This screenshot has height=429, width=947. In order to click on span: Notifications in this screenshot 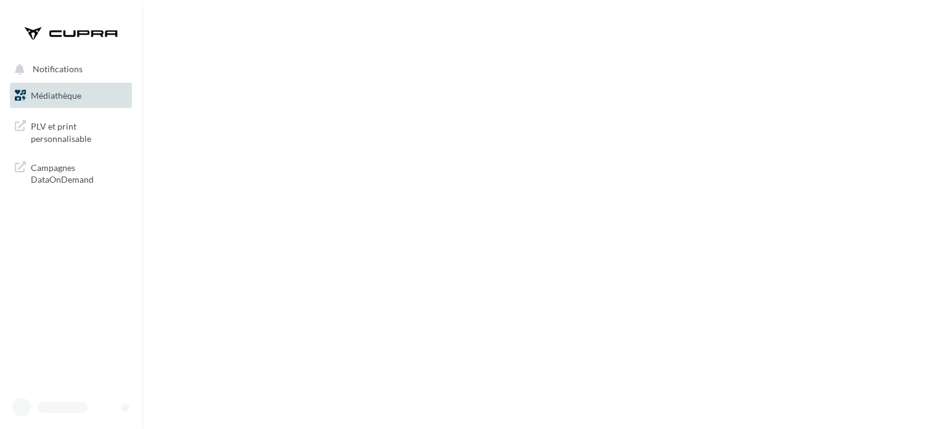, I will do `click(57, 69)`.